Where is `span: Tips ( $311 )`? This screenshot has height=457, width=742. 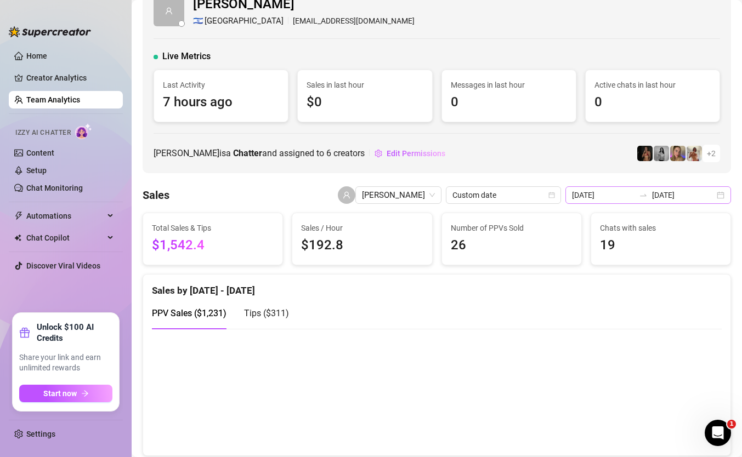
span: Tips ( $311 ) is located at coordinates (266, 313).